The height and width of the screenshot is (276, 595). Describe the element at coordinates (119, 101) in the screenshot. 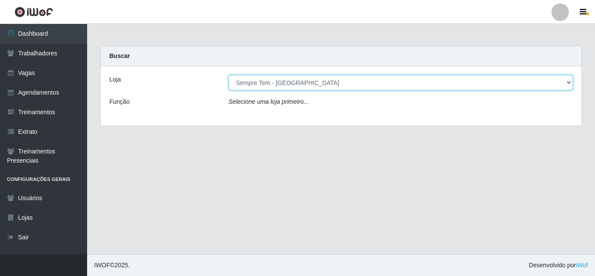

I see `label: Função` at that location.